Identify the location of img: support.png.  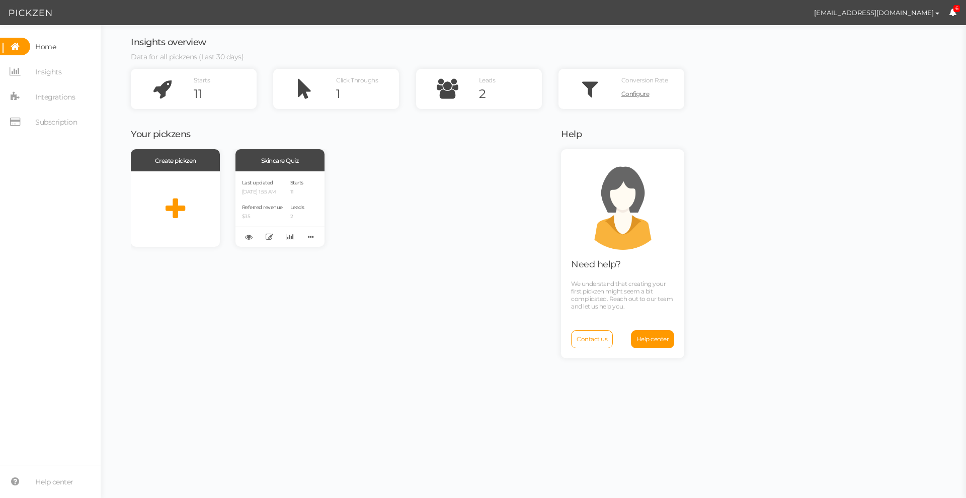
(623, 205).